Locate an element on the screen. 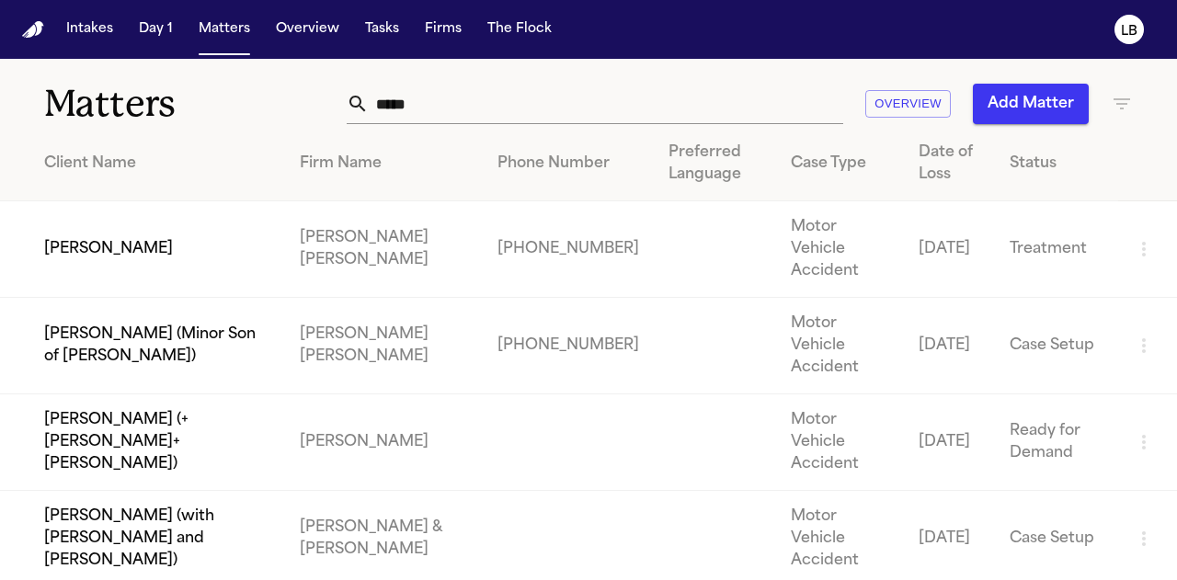 The height and width of the screenshot is (580, 1177). div: Phone Number is located at coordinates (568, 164).